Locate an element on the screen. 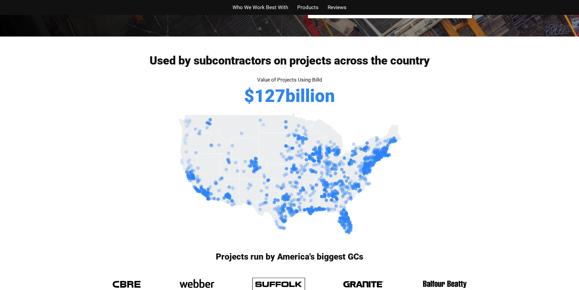 The image size is (579, 290). span: 127 is located at coordinates (270, 96).